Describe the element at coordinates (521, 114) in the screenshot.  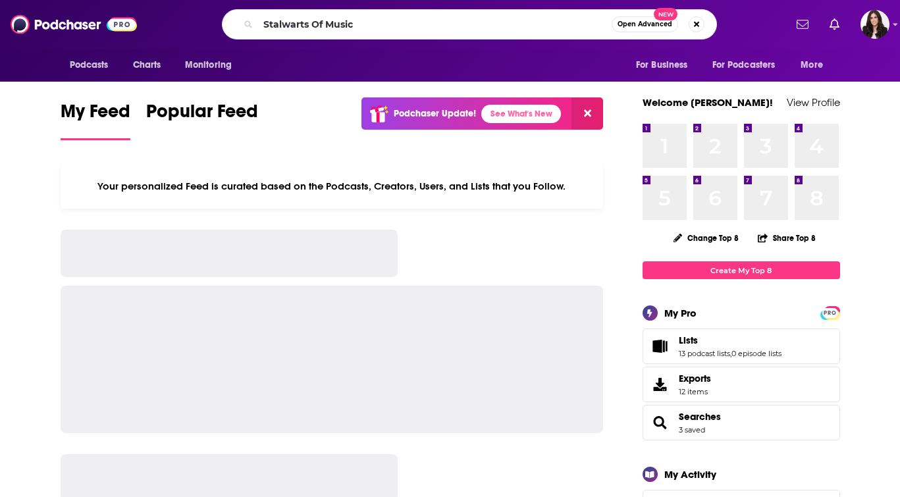
I see `a: See What's New` at that location.